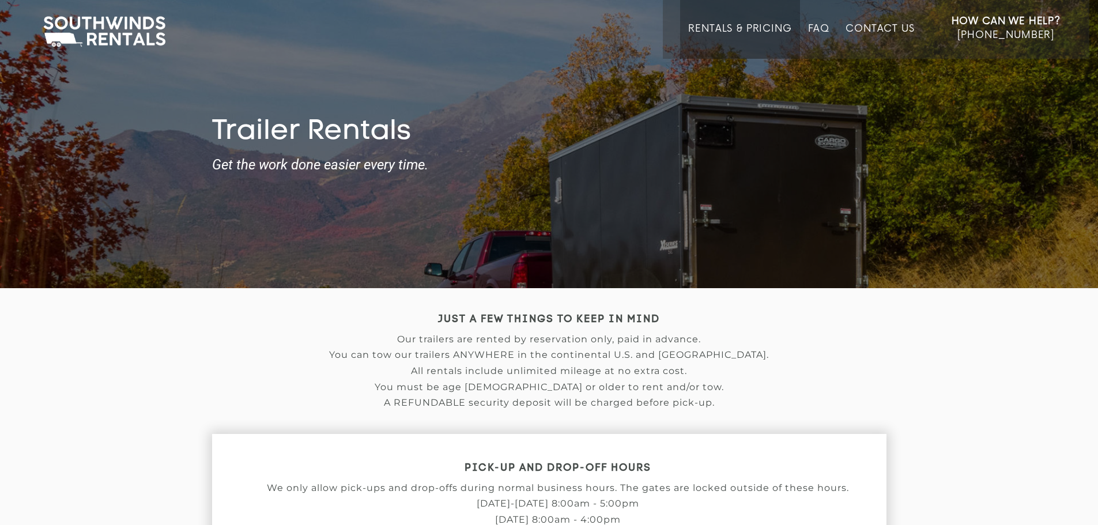 The height and width of the screenshot is (525, 1098). Describe the element at coordinates (549, 319) in the screenshot. I see `strong: JUST A FEW THINGS TO KEEP IN MIND` at that location.